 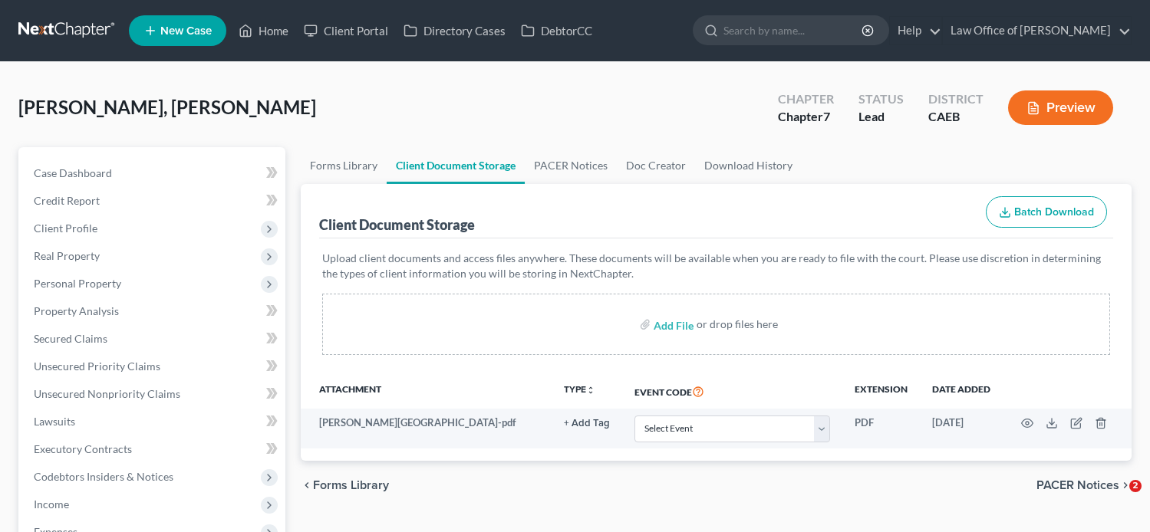 I want to click on span: New Case, so click(x=186, y=31).